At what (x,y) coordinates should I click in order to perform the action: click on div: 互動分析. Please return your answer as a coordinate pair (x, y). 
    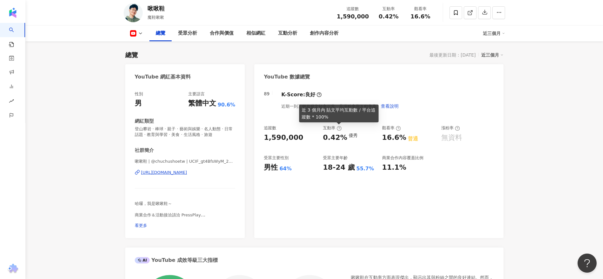
    Looking at the image, I should click on (288, 33).